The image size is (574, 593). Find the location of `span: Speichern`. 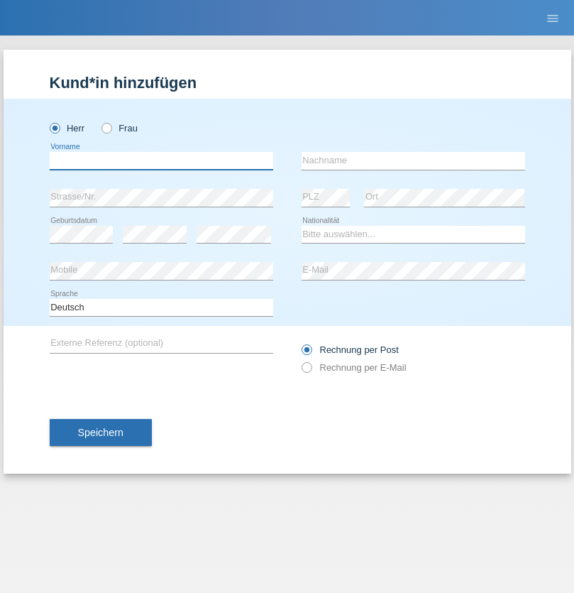

span: Speichern is located at coordinates (101, 432).